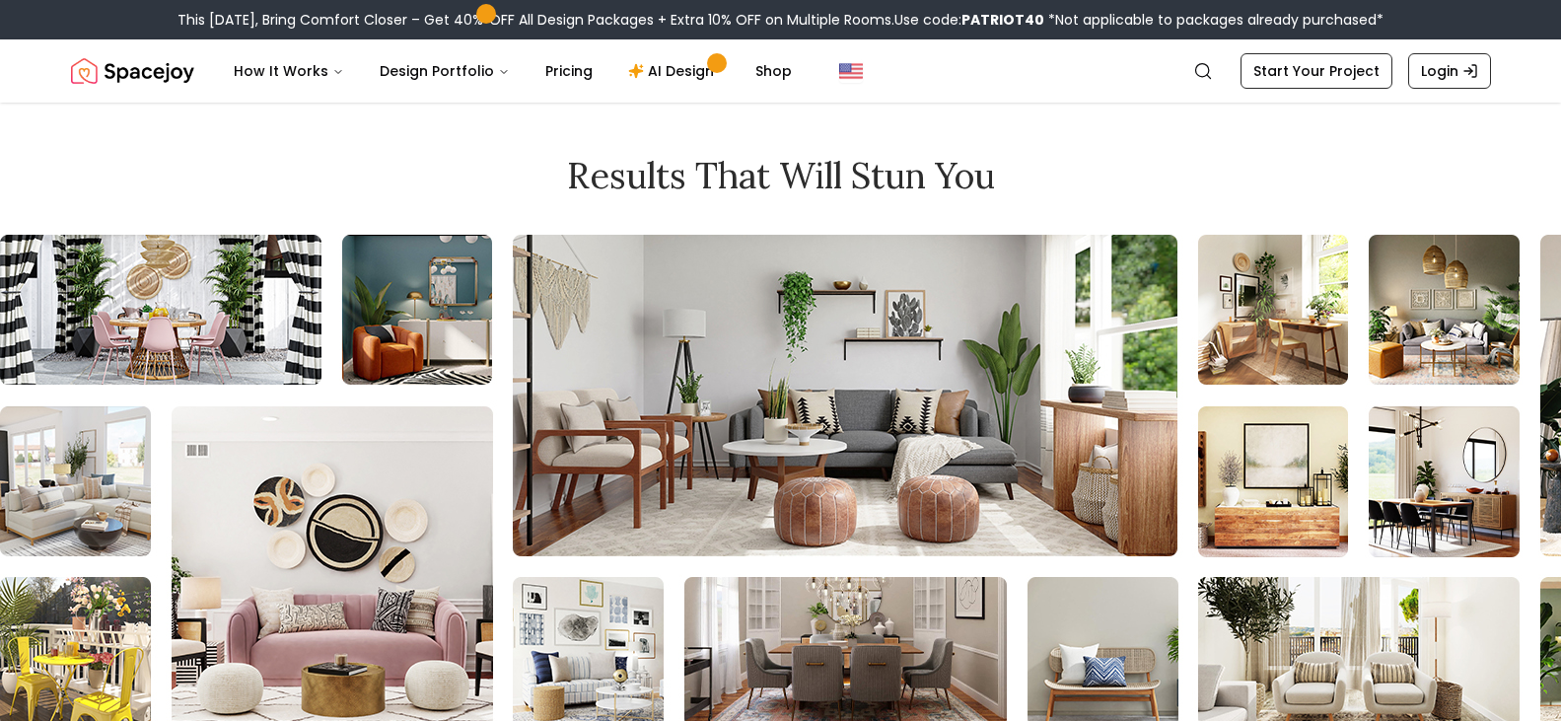 Image resolution: width=1561 pixels, height=721 pixels. Describe the element at coordinates (773, 71) in the screenshot. I see `a: Shop` at that location.